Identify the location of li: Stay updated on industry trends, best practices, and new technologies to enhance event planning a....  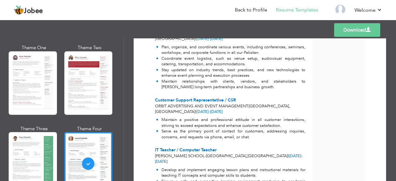
(231, 73).